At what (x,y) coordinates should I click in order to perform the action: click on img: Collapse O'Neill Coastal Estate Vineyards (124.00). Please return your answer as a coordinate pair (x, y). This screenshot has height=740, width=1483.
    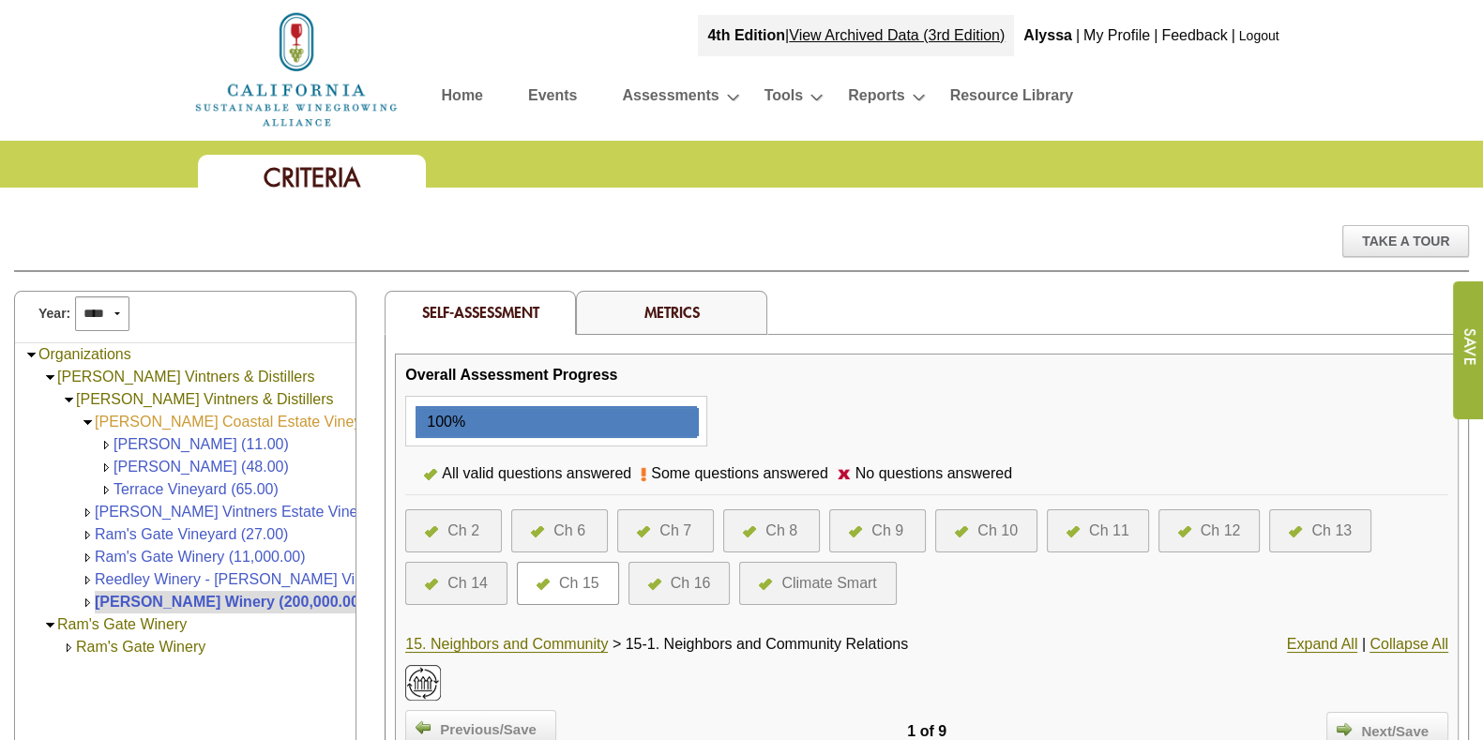
    Looking at the image, I should click on (87, 422).